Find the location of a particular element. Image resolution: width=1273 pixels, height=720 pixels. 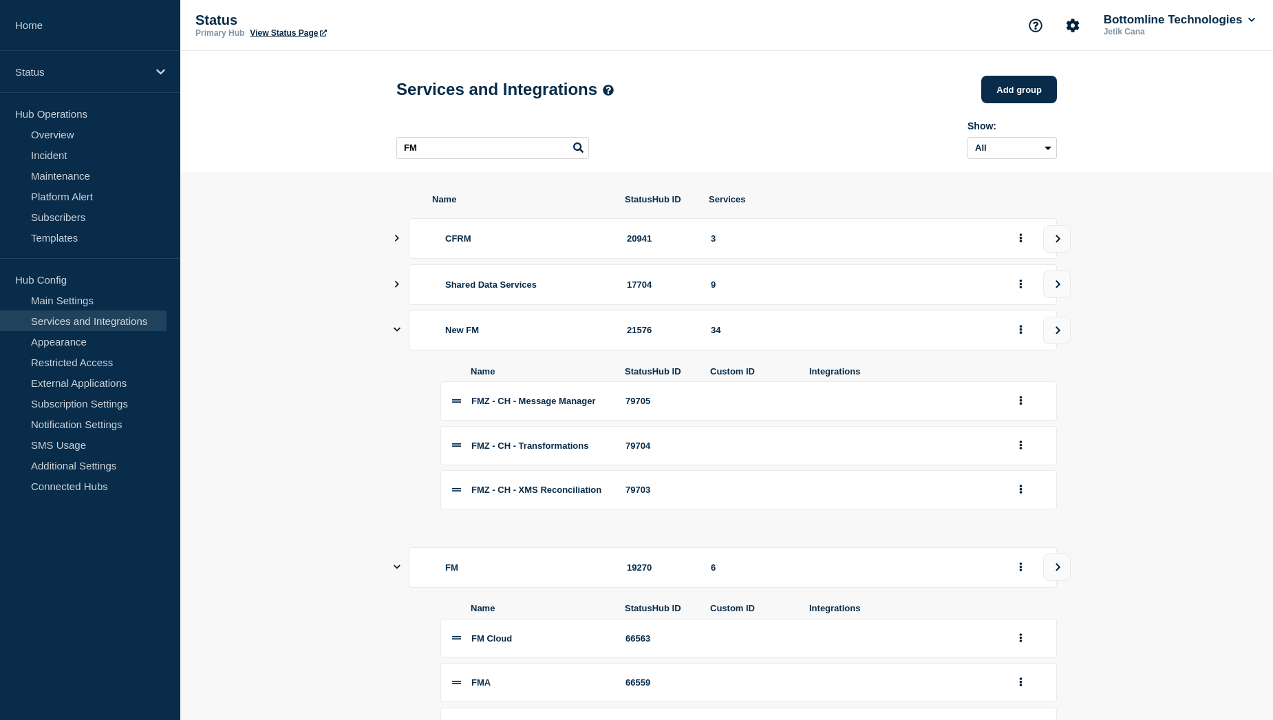

span: FMZ - CH - Transformations is located at coordinates (530, 445).